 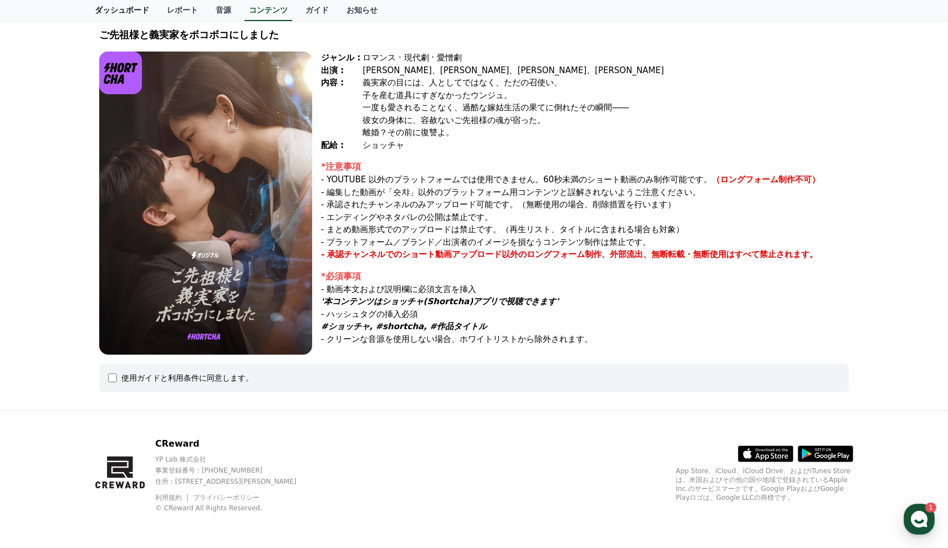 I want to click on em: '本コンテンツはショッチャ(Shortcha)アプリで視聴できます', so click(x=440, y=302).